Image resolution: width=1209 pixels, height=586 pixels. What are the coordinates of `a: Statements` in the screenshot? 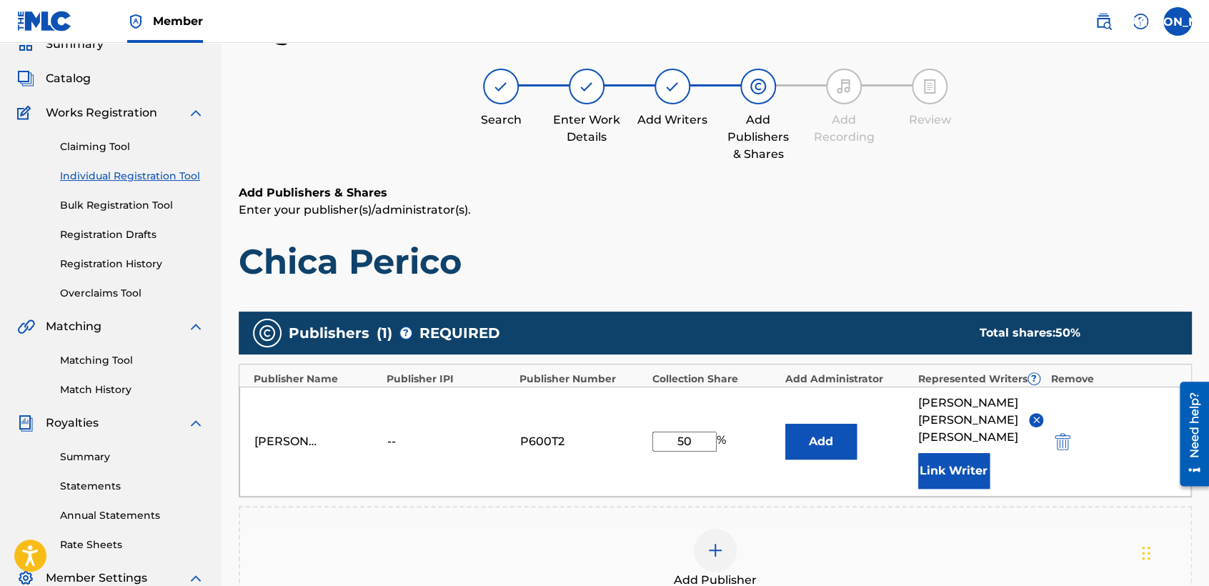 It's located at (132, 486).